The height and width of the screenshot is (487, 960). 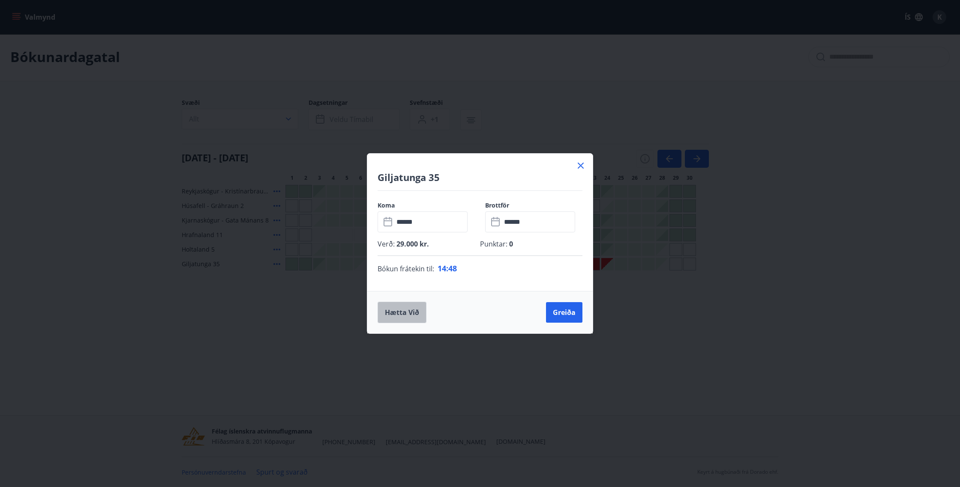 What do you see at coordinates (402, 313) in the screenshot?
I see `button: Hætta við` at bounding box center [402, 313].